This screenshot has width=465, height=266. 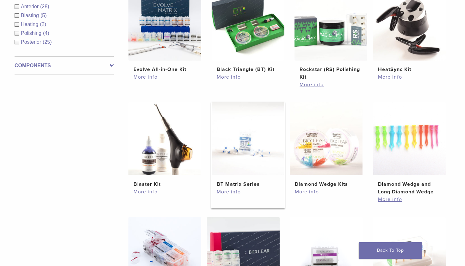 I want to click on h2: BT Matrix Series, so click(x=248, y=184).